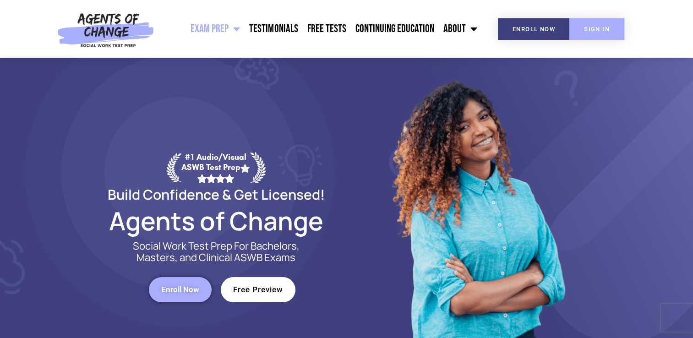  Describe the element at coordinates (216, 252) in the screenshot. I see `p: Social Work Test Prep For Bachelors, Masters, and Clinical ASWB Exams` at that location.